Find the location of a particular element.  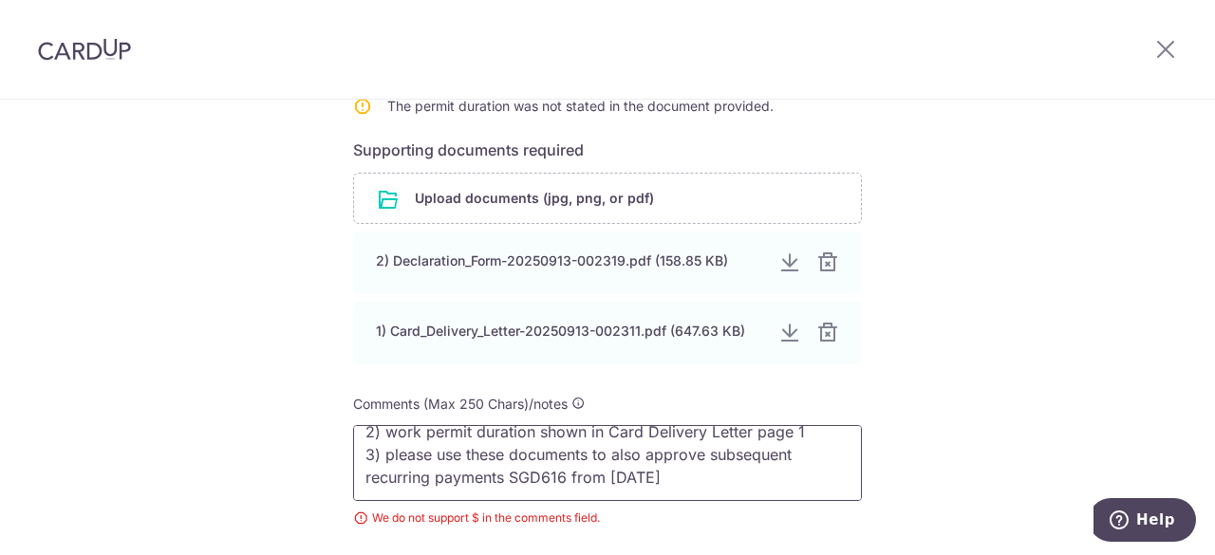

div: 1) Card_Delivery_Letter-20250913-002311.pdf (647.63 KB) is located at coordinates (570, 331).